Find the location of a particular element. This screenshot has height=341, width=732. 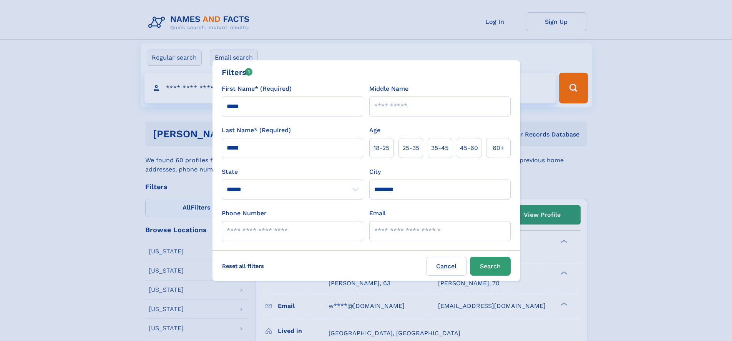

label: Last Name* (Required) is located at coordinates (256, 130).